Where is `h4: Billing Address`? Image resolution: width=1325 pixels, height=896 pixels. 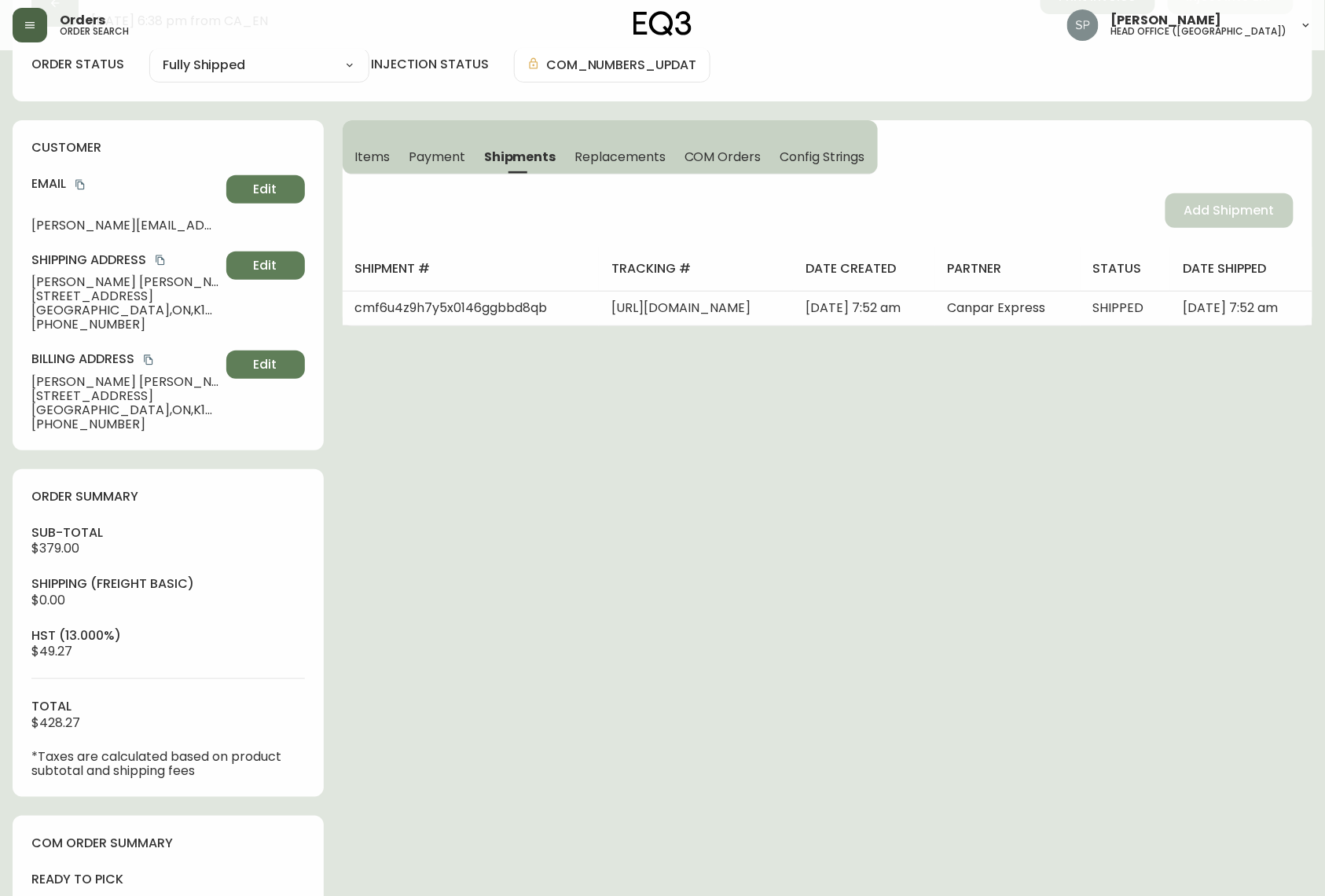 h4: Billing Address is located at coordinates (126, 359).